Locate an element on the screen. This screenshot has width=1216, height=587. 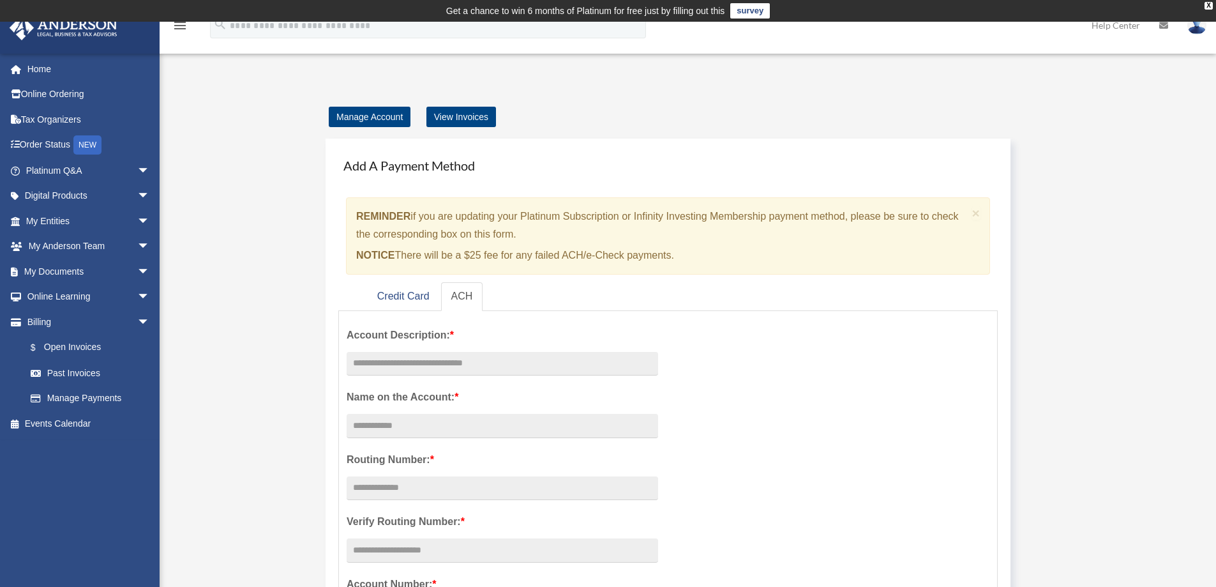
a: Manage Payments is located at coordinates (90, 398).